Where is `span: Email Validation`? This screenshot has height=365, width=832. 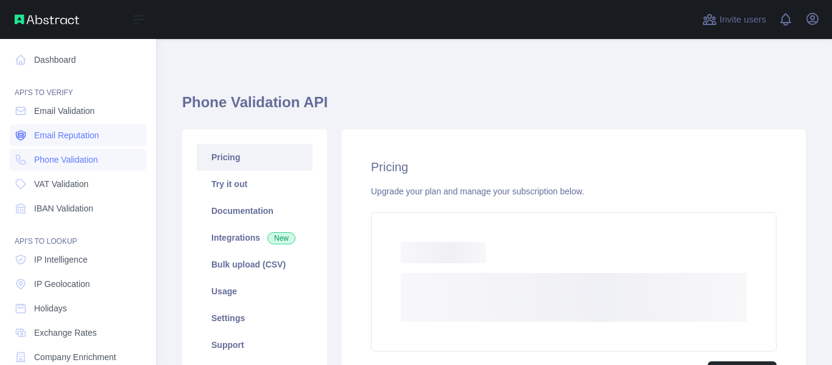 span: Email Validation is located at coordinates (64, 111).